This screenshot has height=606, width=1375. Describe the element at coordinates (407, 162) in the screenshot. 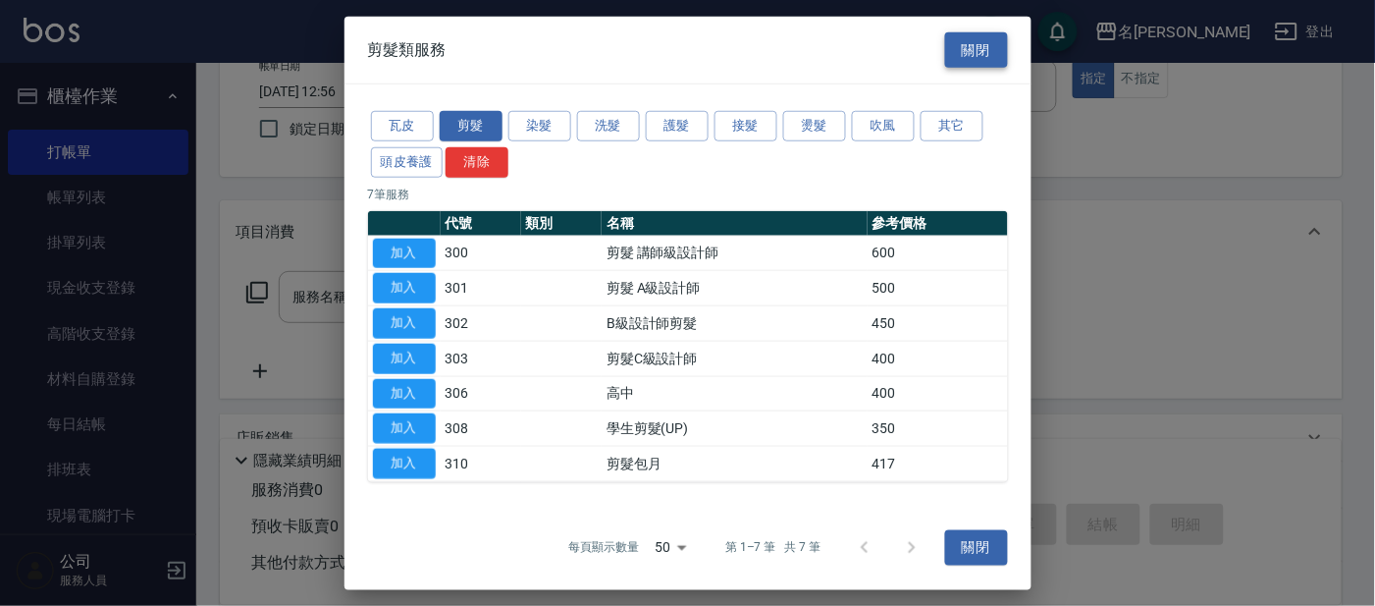

I see `button: 頭皮養護` at that location.